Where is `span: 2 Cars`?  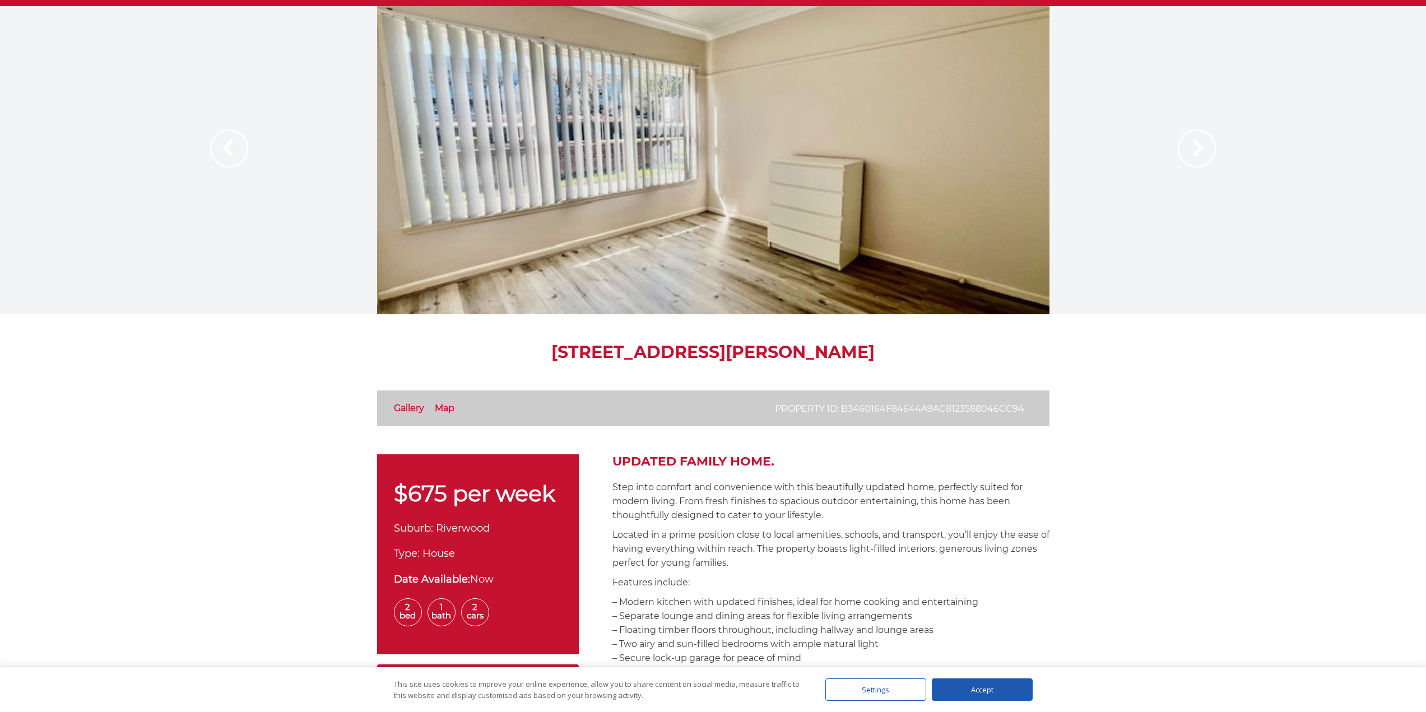 span: 2 Cars is located at coordinates (475, 612).